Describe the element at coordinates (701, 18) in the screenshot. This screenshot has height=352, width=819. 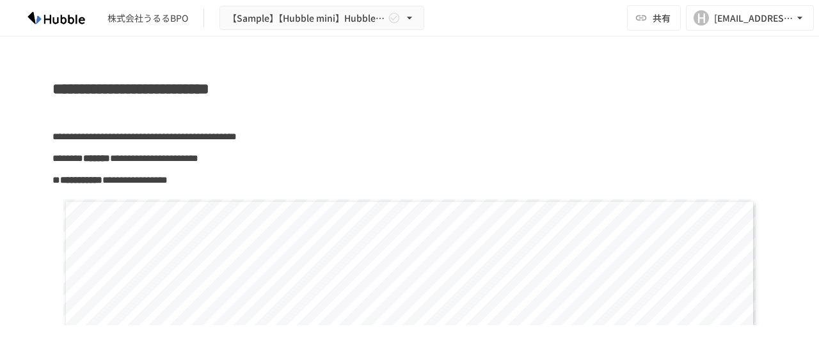
I see `div: H` at that location.